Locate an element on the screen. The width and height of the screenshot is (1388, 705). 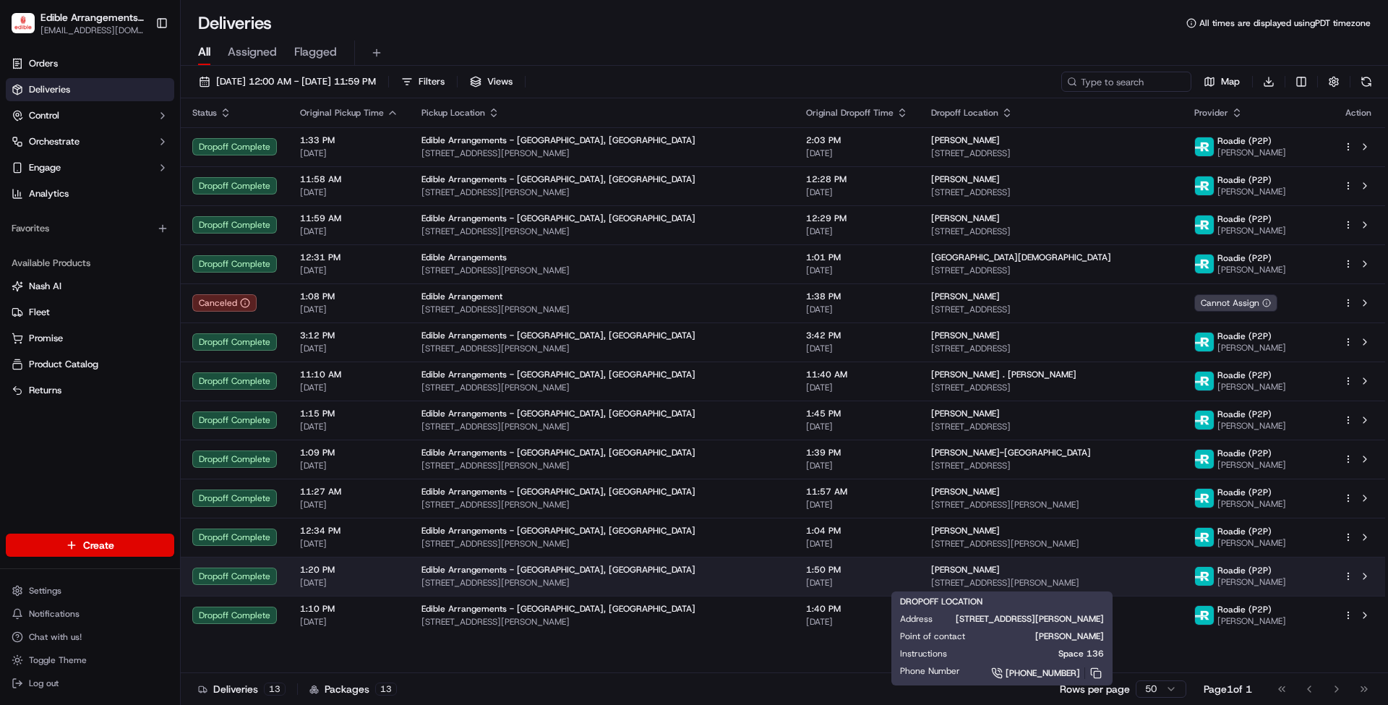
span: DROPOFF LOCATION is located at coordinates (941, 601).